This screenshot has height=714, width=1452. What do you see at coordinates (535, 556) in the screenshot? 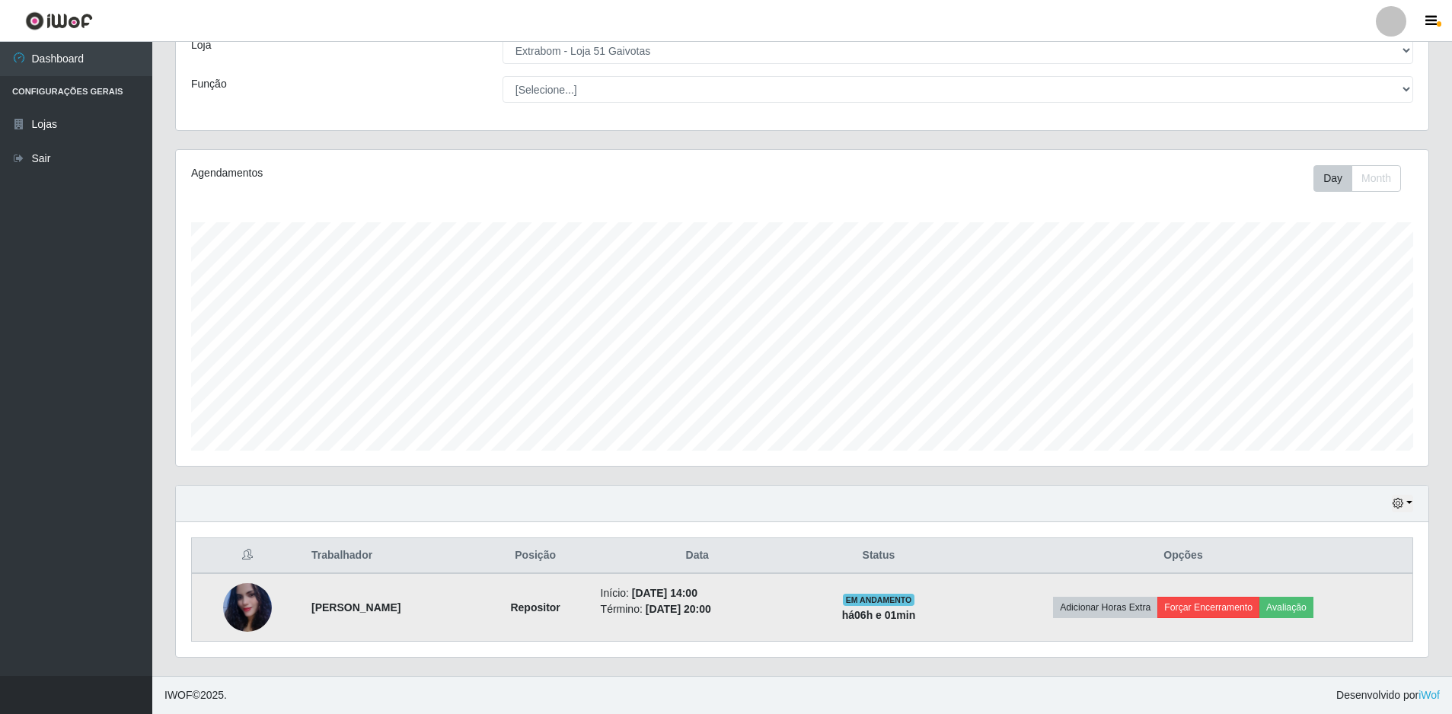
I see `th: Posição` at bounding box center [535, 556].